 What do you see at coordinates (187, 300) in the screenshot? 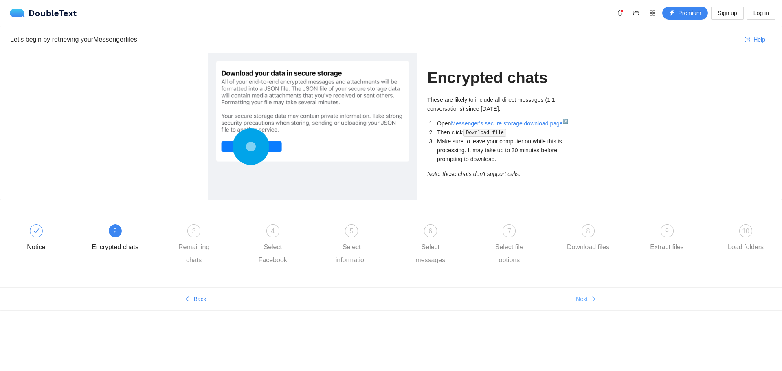
I see `span: left` at bounding box center [187, 300].